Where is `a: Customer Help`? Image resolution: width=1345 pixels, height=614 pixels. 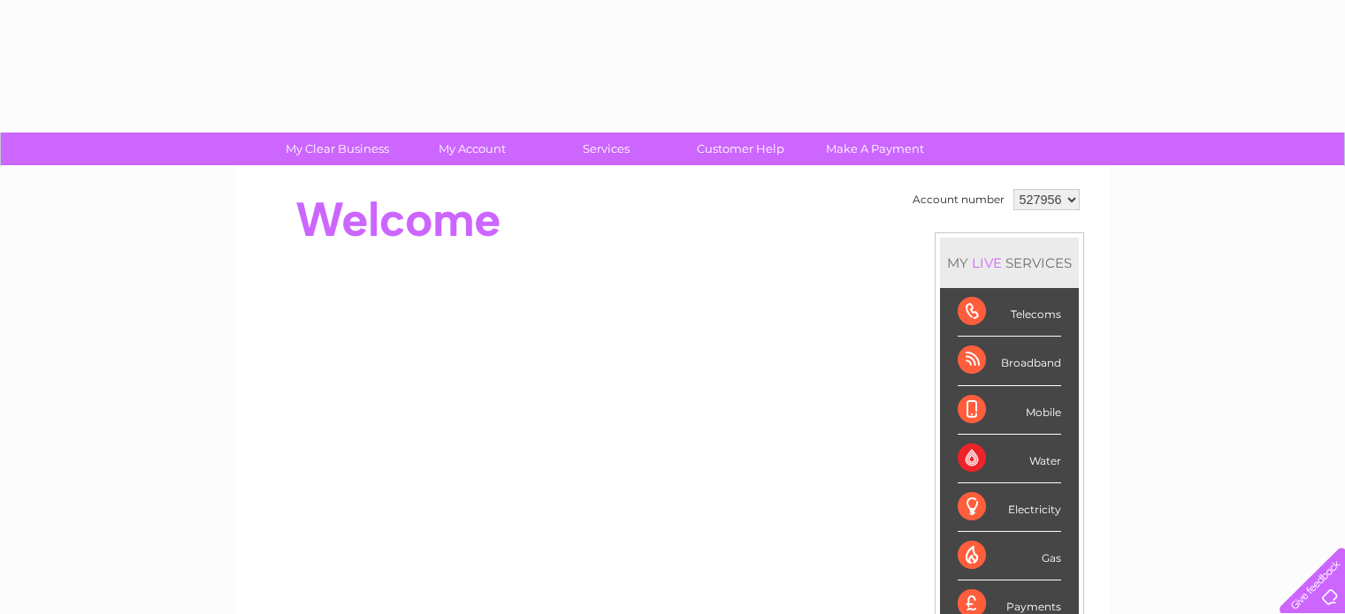
a: Customer Help is located at coordinates (740, 149).